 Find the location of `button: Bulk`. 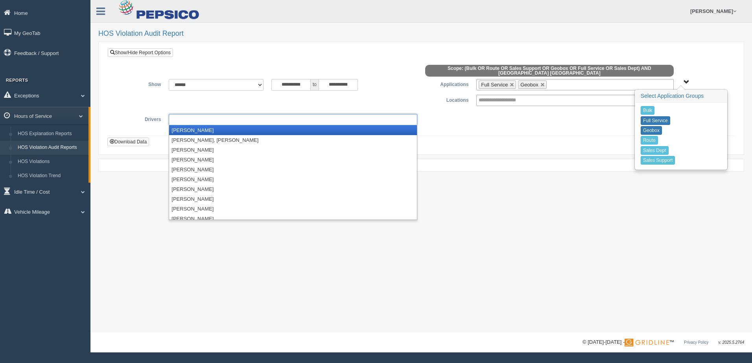

button: Bulk is located at coordinates (647, 111).